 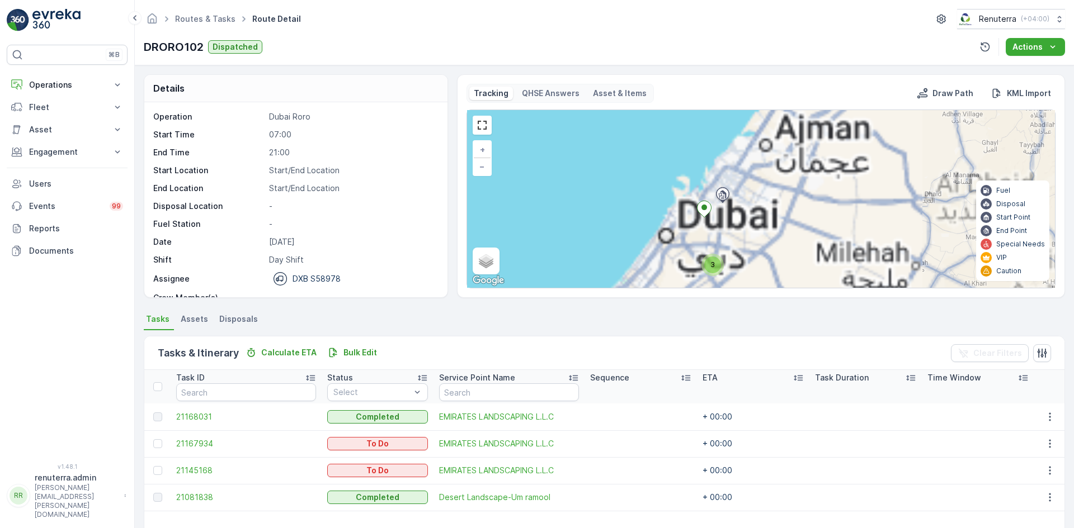 What do you see at coordinates (316, 279) in the screenshot?
I see `p: DXB S58978` at bounding box center [316, 279].